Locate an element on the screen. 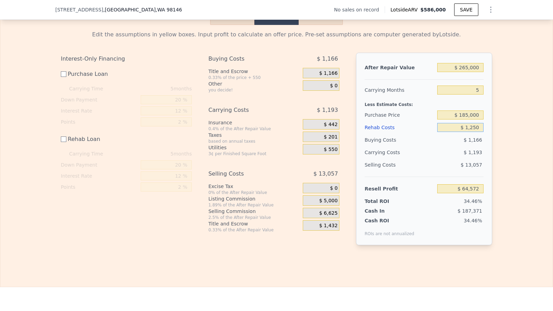 Image resolution: width=553 pixels, height=311 pixels. span: $ 1,432 is located at coordinates (328, 226).